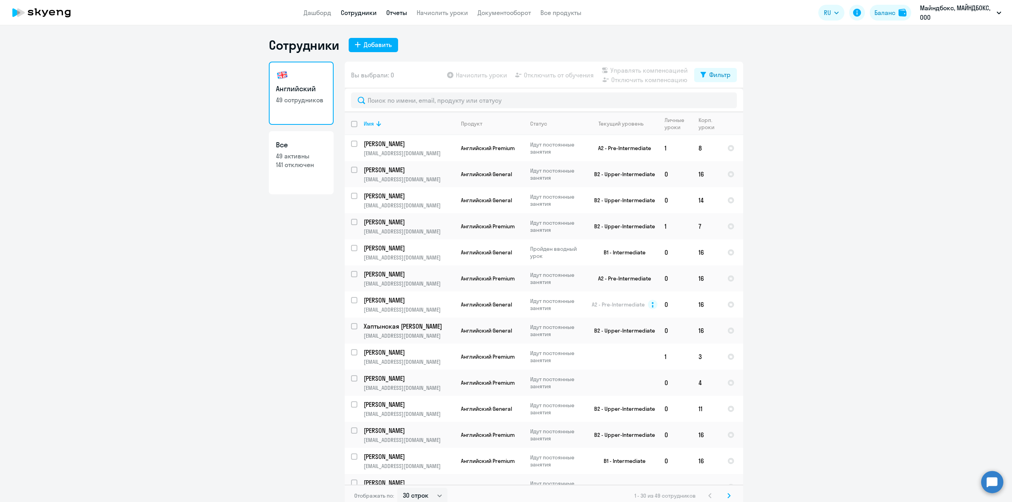  Describe the element at coordinates (504, 13) in the screenshot. I see `a: Документооборот` at that location.